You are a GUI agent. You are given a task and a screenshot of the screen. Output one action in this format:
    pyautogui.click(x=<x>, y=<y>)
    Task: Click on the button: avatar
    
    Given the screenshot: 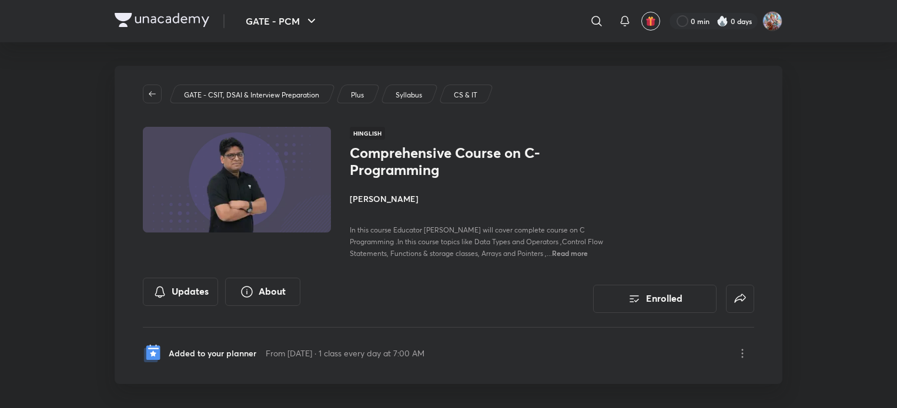 What is the action you would take?
    pyautogui.click(x=651, y=21)
    